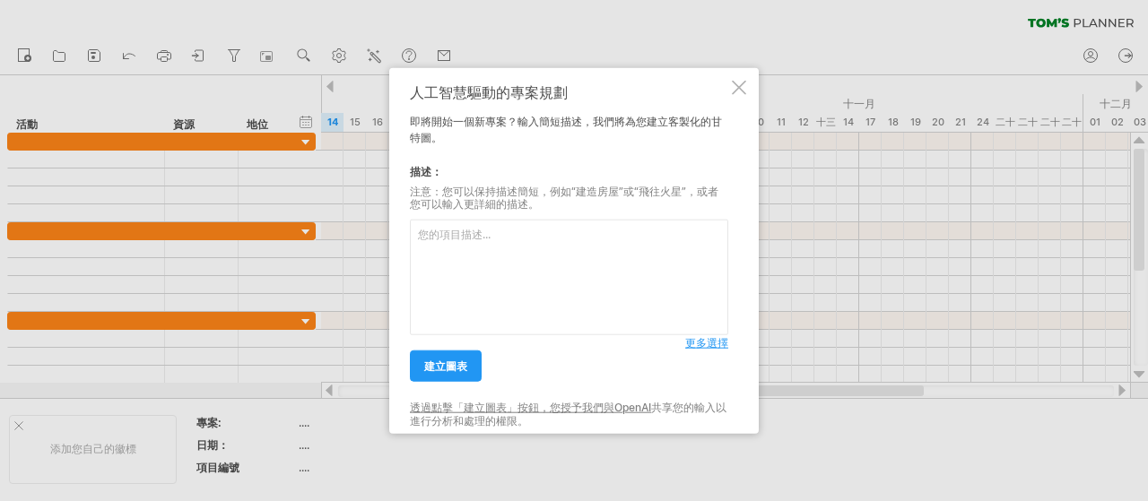 This screenshot has width=1148, height=501. Describe the element at coordinates (707, 343) in the screenshot. I see `a: 更多選擇` at that location.